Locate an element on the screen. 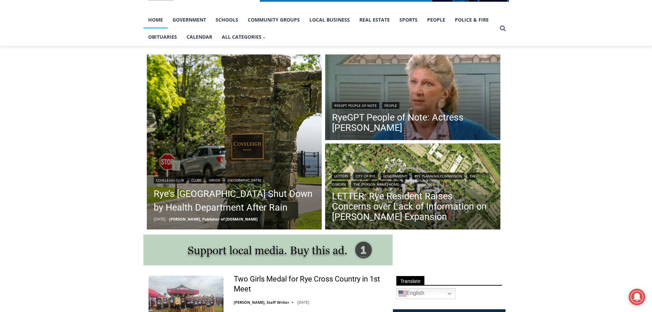 This screenshot has height=312, width=652. a: support local media, buy this ad is located at coordinates (268, 250).